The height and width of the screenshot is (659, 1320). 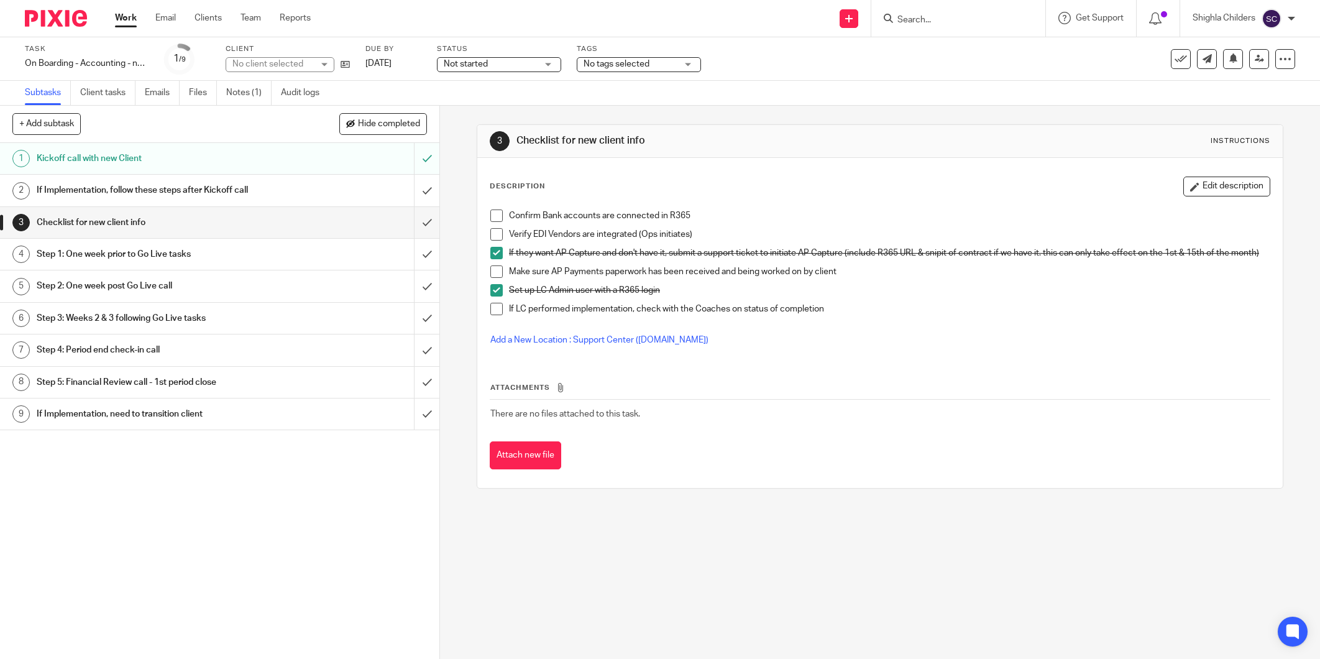 What do you see at coordinates (158, 382) in the screenshot?
I see `h1: Step 5: Financial Review call - 1st period close` at bounding box center [158, 382].